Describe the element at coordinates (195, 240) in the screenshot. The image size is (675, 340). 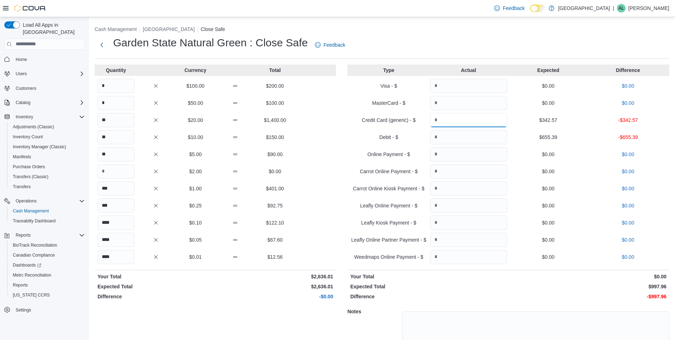
I see `p: $0.05` at that location.